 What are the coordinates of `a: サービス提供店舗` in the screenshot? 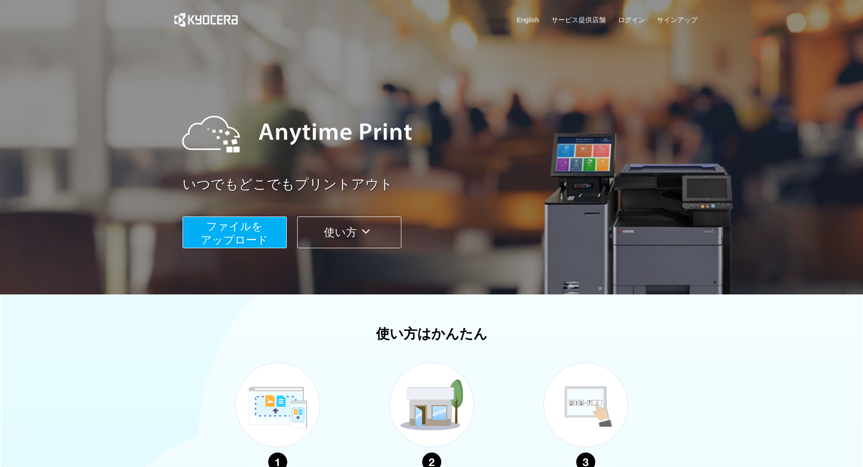 It's located at (579, 19).